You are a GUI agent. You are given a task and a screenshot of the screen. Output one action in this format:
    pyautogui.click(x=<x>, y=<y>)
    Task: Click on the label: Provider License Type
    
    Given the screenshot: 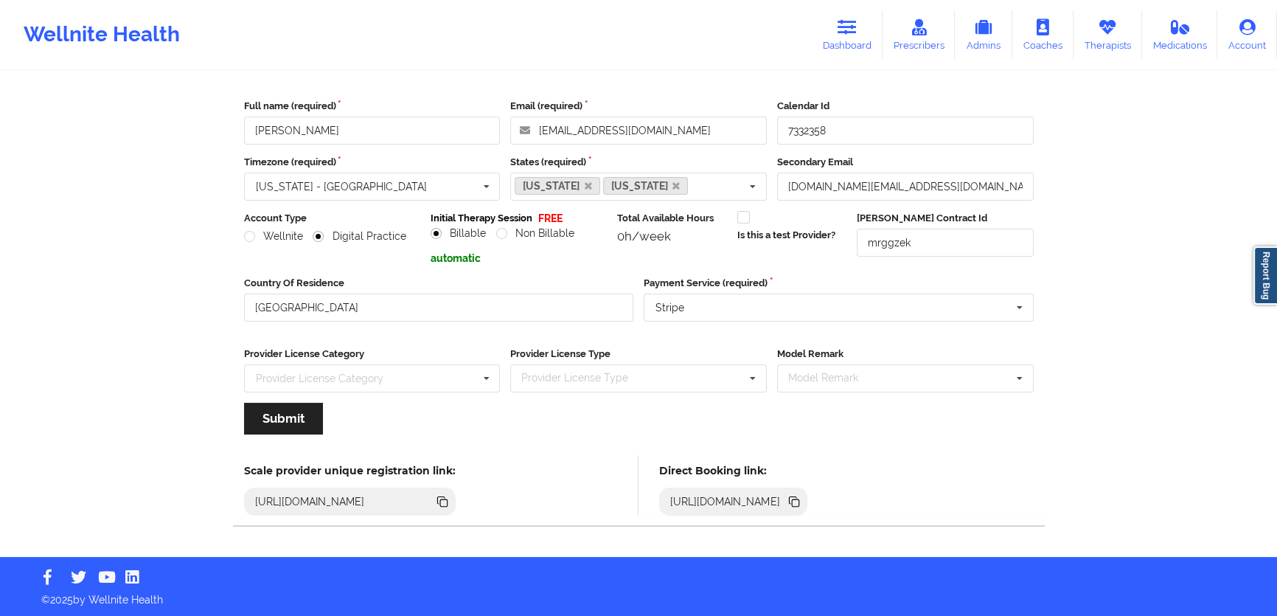 What is the action you would take?
    pyautogui.click(x=639, y=354)
    